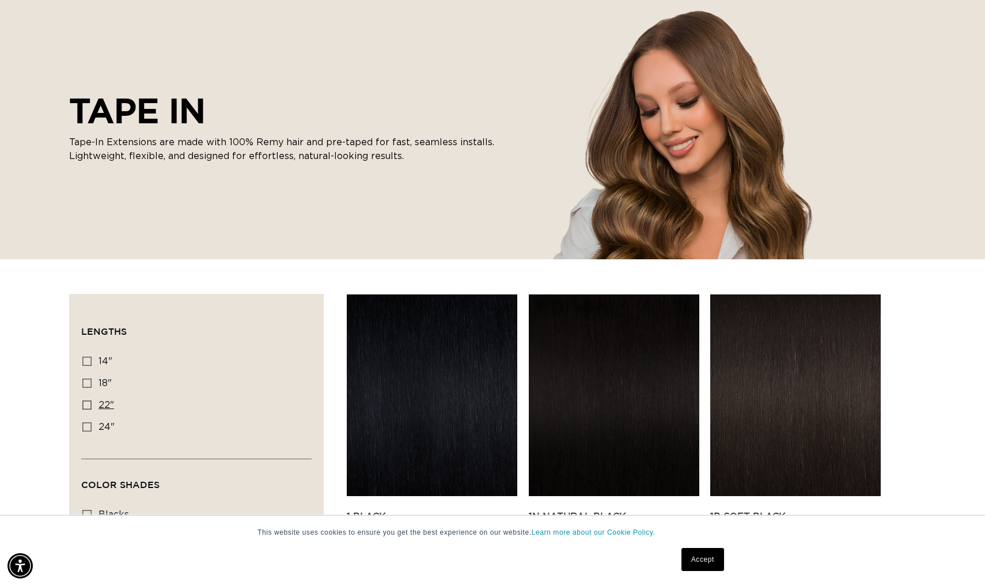  What do you see at coordinates (288, 149) in the screenshot?
I see `p: Tape-In Extensions are made with 100% Remy hair and pre-taped for fast, seamless installs. Lightw...` at bounding box center [288, 149].